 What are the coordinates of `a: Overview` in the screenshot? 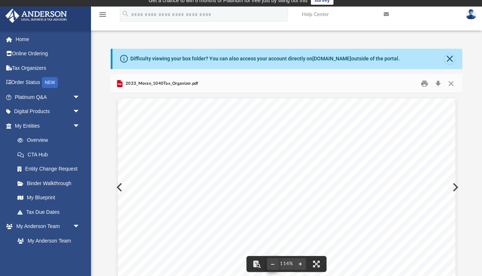 It's located at (51, 141).